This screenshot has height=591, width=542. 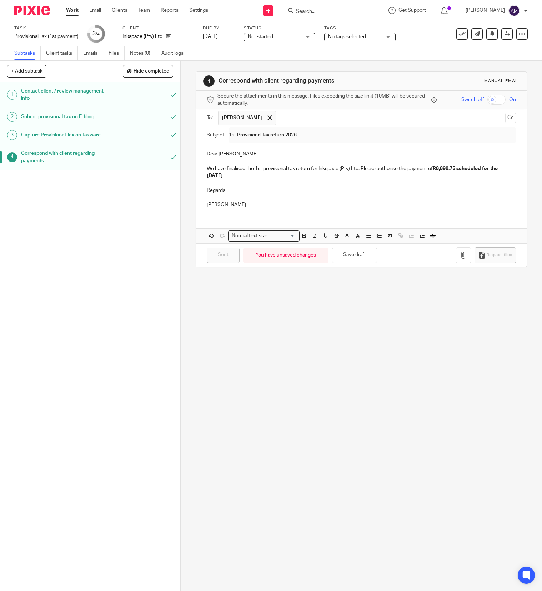 What do you see at coordinates (170, 10) in the screenshot?
I see `a: Reports` at bounding box center [170, 10].